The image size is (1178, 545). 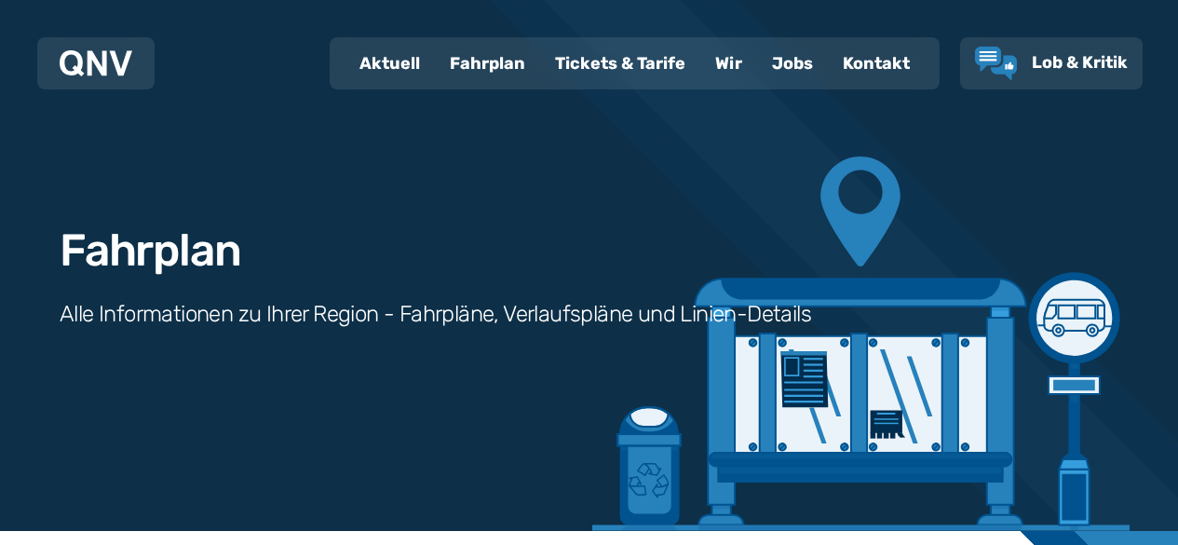 What do you see at coordinates (435, 314) in the screenshot?
I see `h3: Alle Informationen zu Ihrer Region - Fahrpläne, Verlaufspläne und Linien-Details` at bounding box center [435, 314].